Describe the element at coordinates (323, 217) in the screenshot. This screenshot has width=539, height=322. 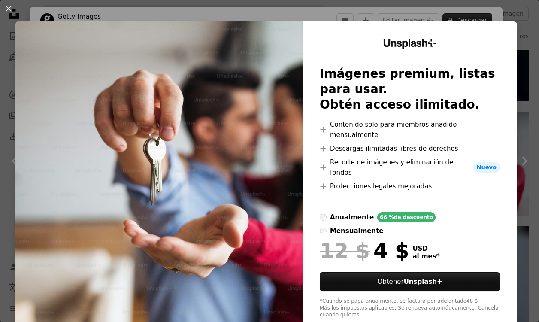
I see `input: anualmente66 %de descuento` at that location.